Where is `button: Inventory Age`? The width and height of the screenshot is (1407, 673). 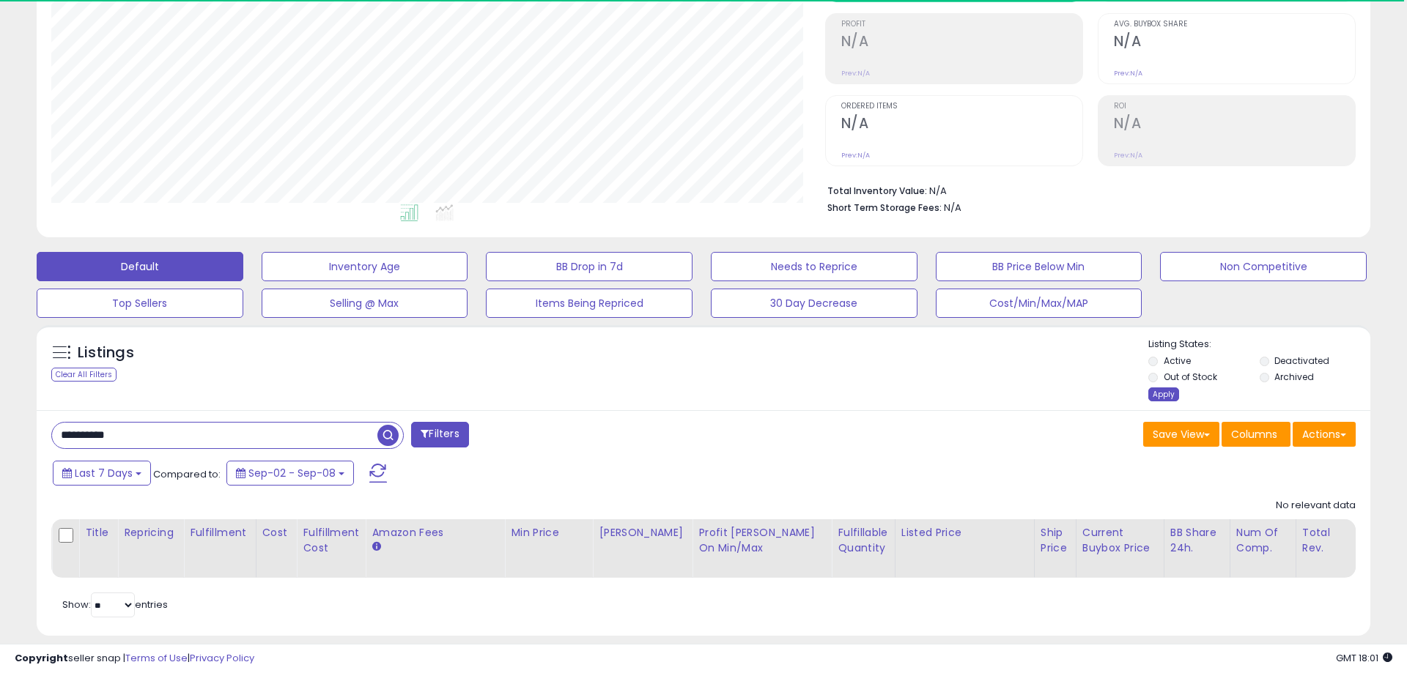
button: Inventory Age is located at coordinates (365, 267).